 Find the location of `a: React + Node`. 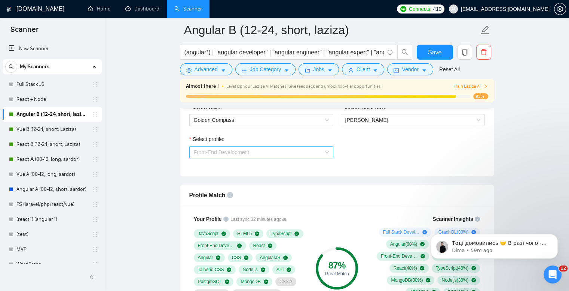

a: React + Node is located at coordinates (52, 99).